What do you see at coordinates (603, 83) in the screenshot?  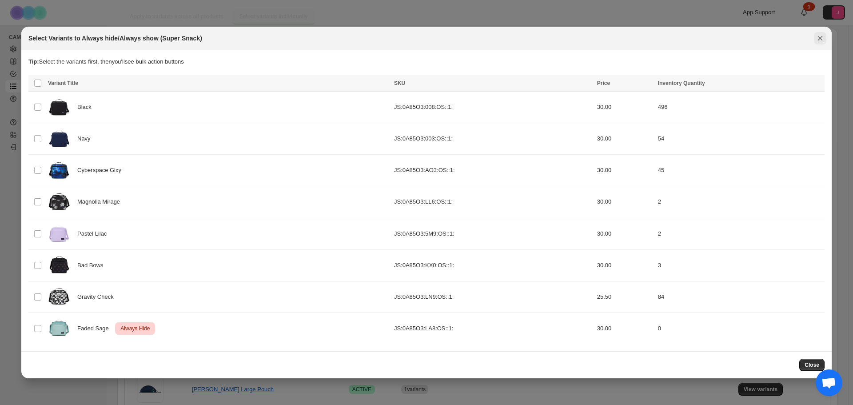 I see `span: Price` at bounding box center [603, 83].